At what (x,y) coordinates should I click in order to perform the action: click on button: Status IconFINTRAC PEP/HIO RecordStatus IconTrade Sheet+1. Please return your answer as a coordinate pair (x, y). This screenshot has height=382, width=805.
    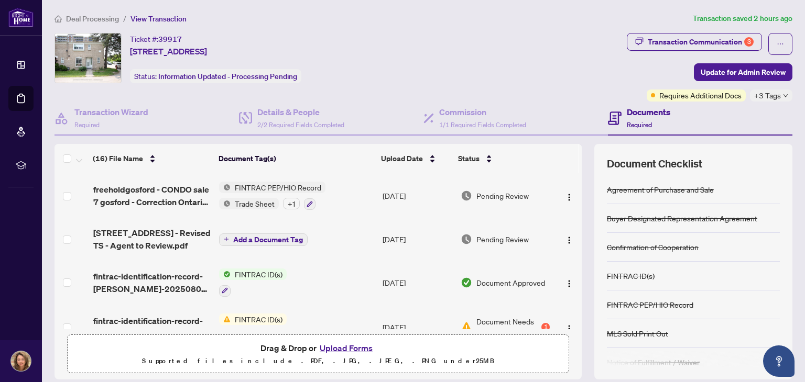
    Looking at the image, I should click on (272, 196).